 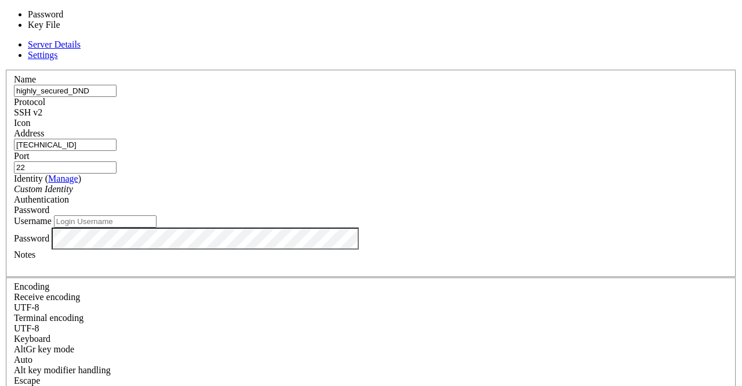 I want to click on span: Password, so click(x=31, y=209).